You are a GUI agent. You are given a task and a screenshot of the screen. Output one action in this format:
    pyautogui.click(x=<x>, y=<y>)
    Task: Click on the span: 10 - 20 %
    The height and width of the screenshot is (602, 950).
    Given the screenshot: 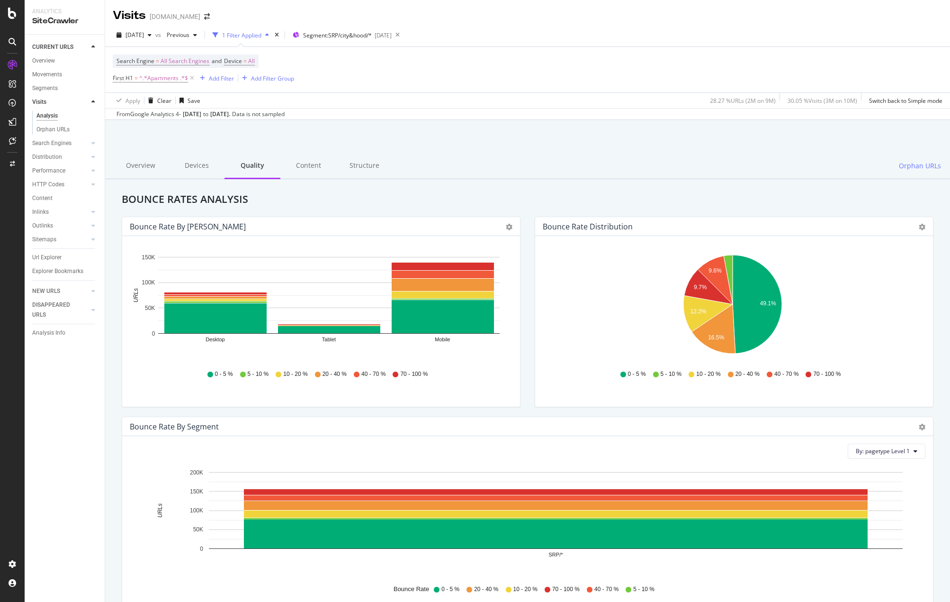 What is the action you would take?
    pyautogui.click(x=525, y=589)
    